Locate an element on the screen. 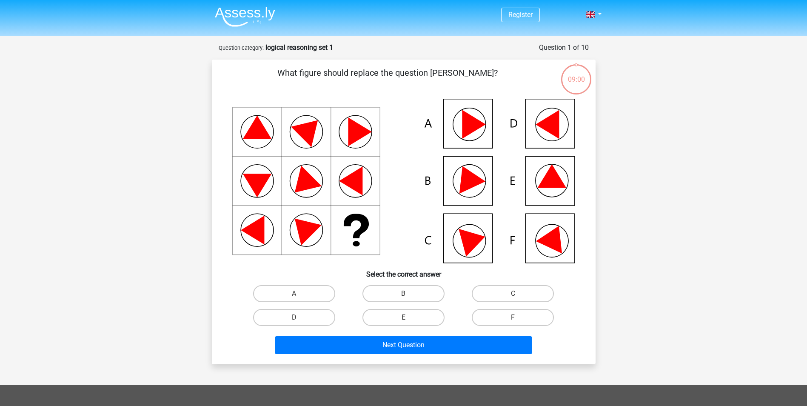 This screenshot has height=406, width=807. button: Next Question is located at coordinates (403, 345).